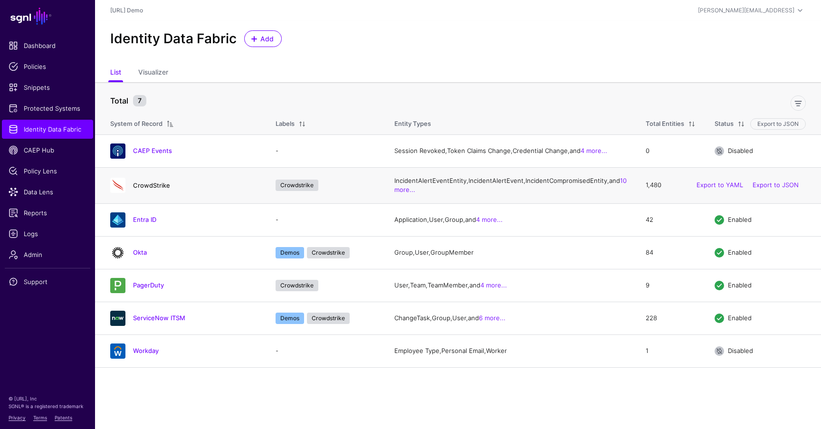 The height and width of the screenshot is (429, 821). I want to click on a: Identity Data Fabric, so click(47, 129).